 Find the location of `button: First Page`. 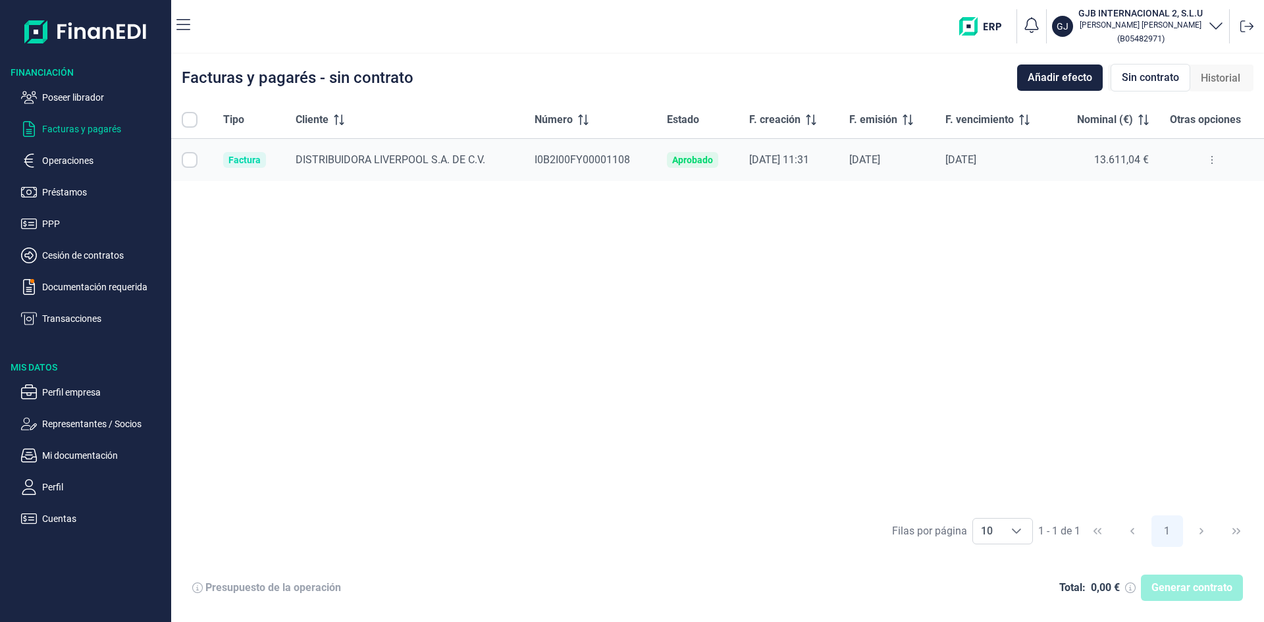

button: First Page is located at coordinates (1098, 531).